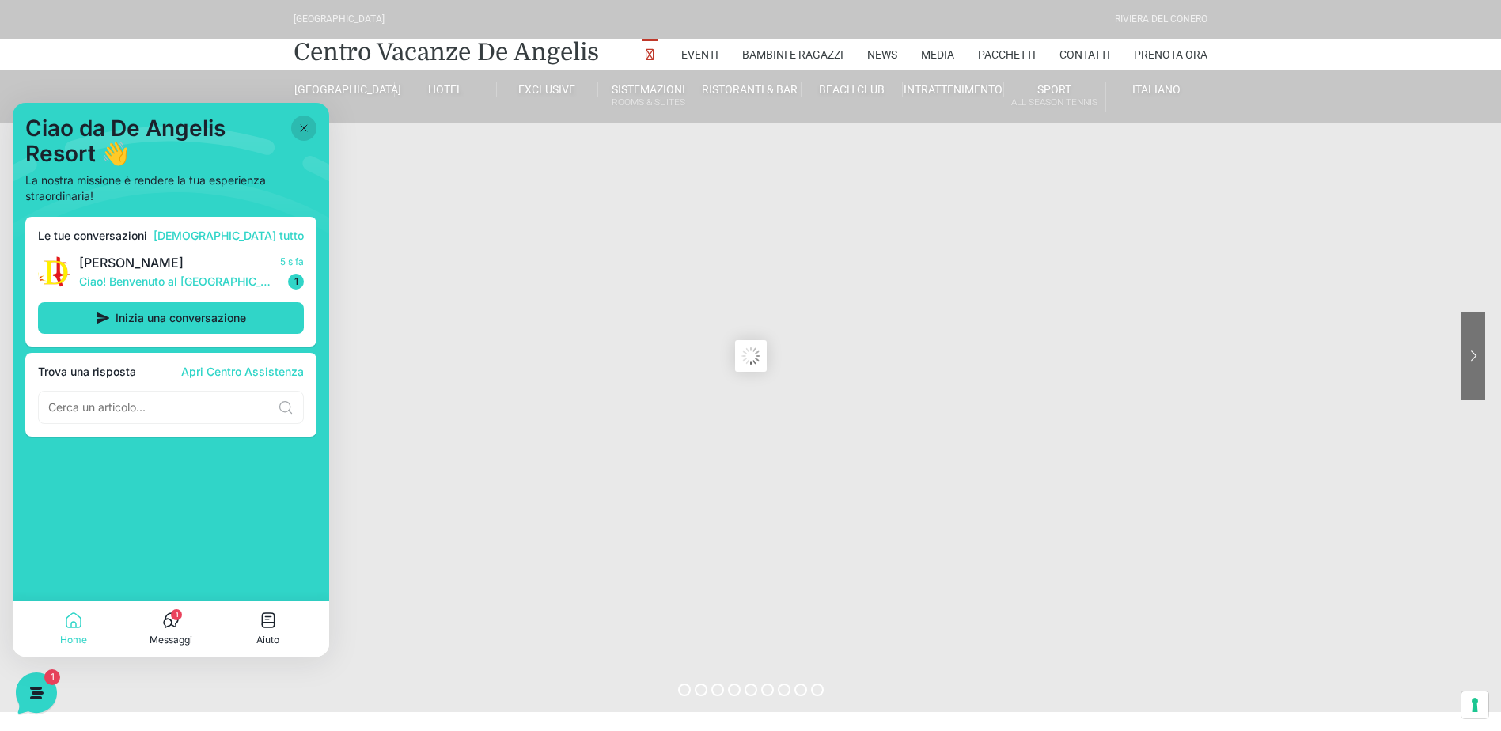  What do you see at coordinates (139, 38) in the screenshot?
I see `h2: Ciao da De Angelis Resort 👋` at bounding box center [139, 38].